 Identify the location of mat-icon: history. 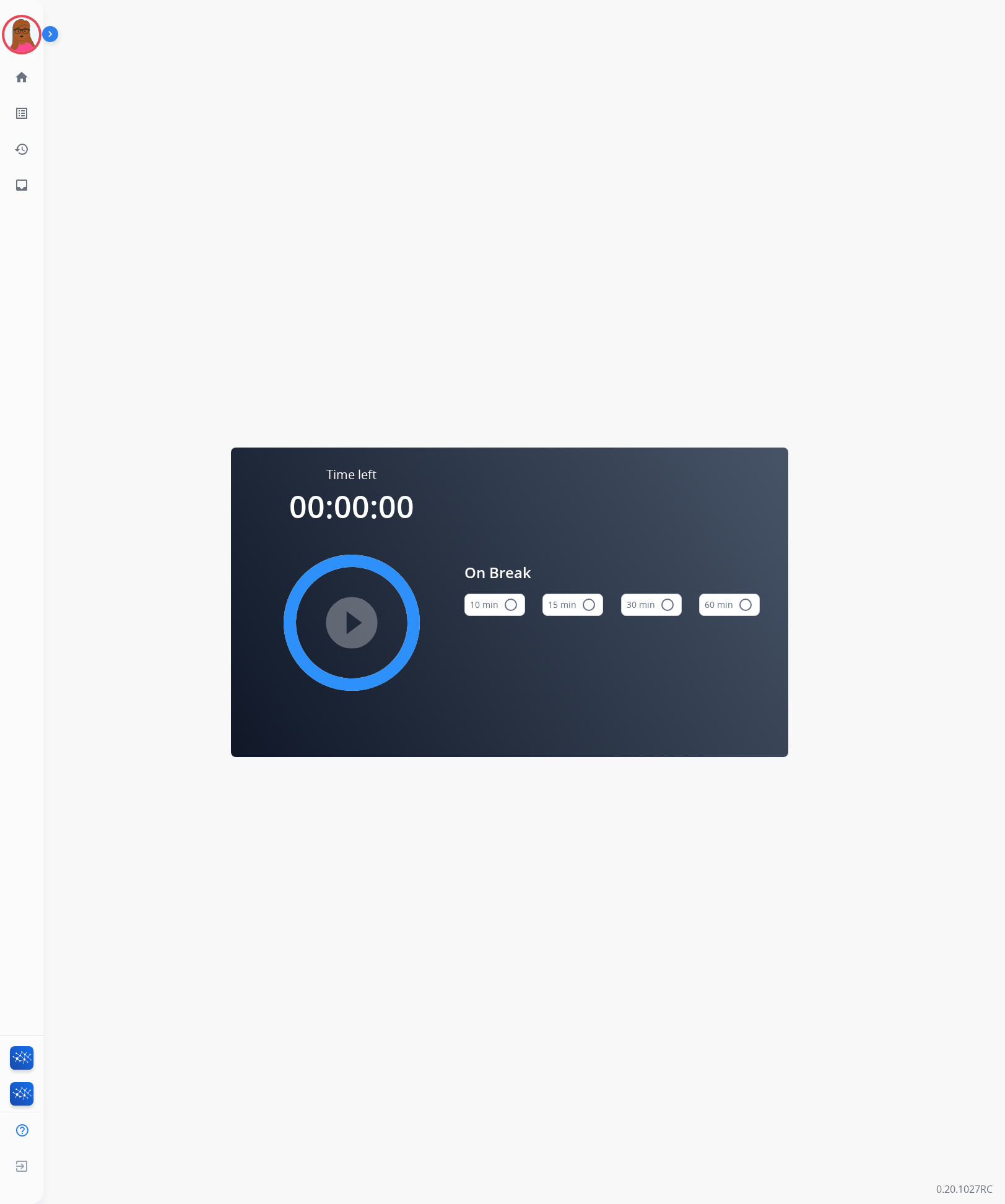
(21, 149).